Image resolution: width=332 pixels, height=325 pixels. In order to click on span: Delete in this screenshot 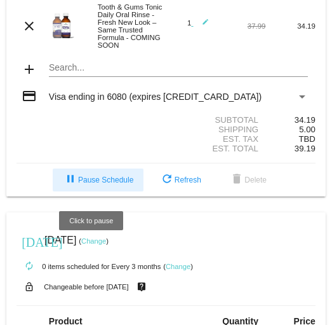, I will do `click(248, 180)`.